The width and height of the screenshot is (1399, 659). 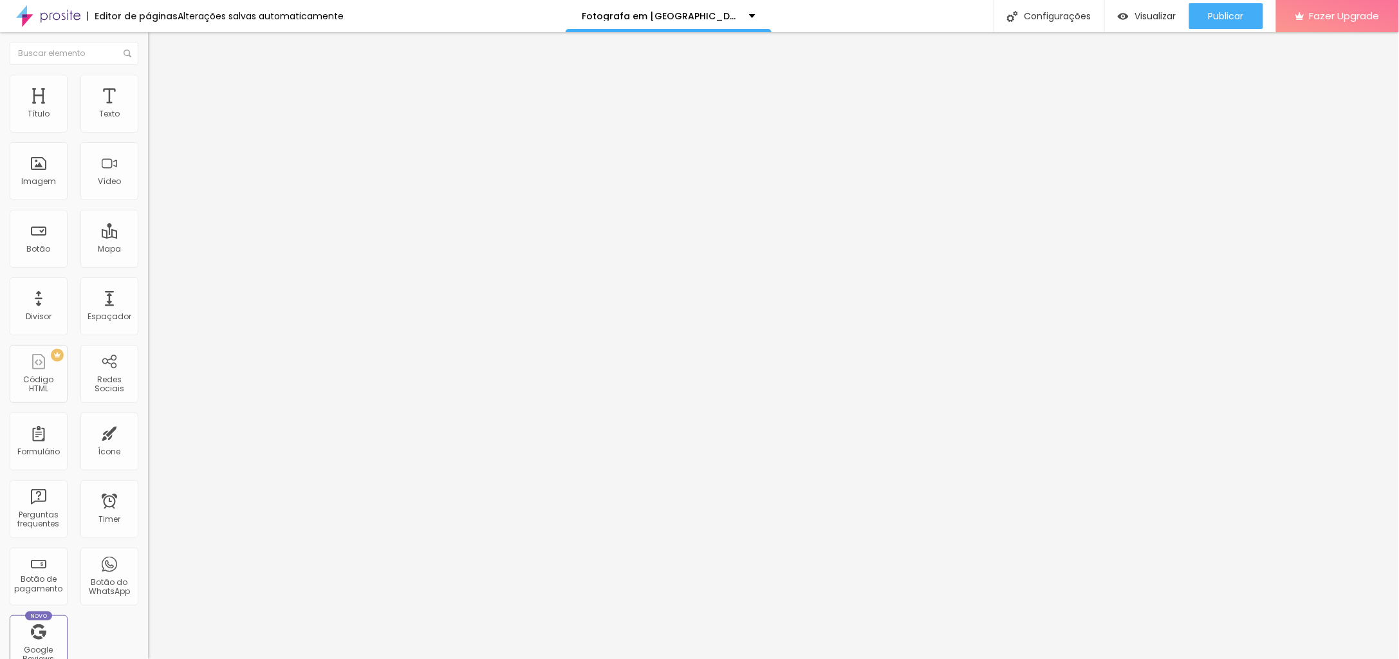 What do you see at coordinates (109, 519) in the screenshot?
I see `div: Timer` at bounding box center [109, 519].